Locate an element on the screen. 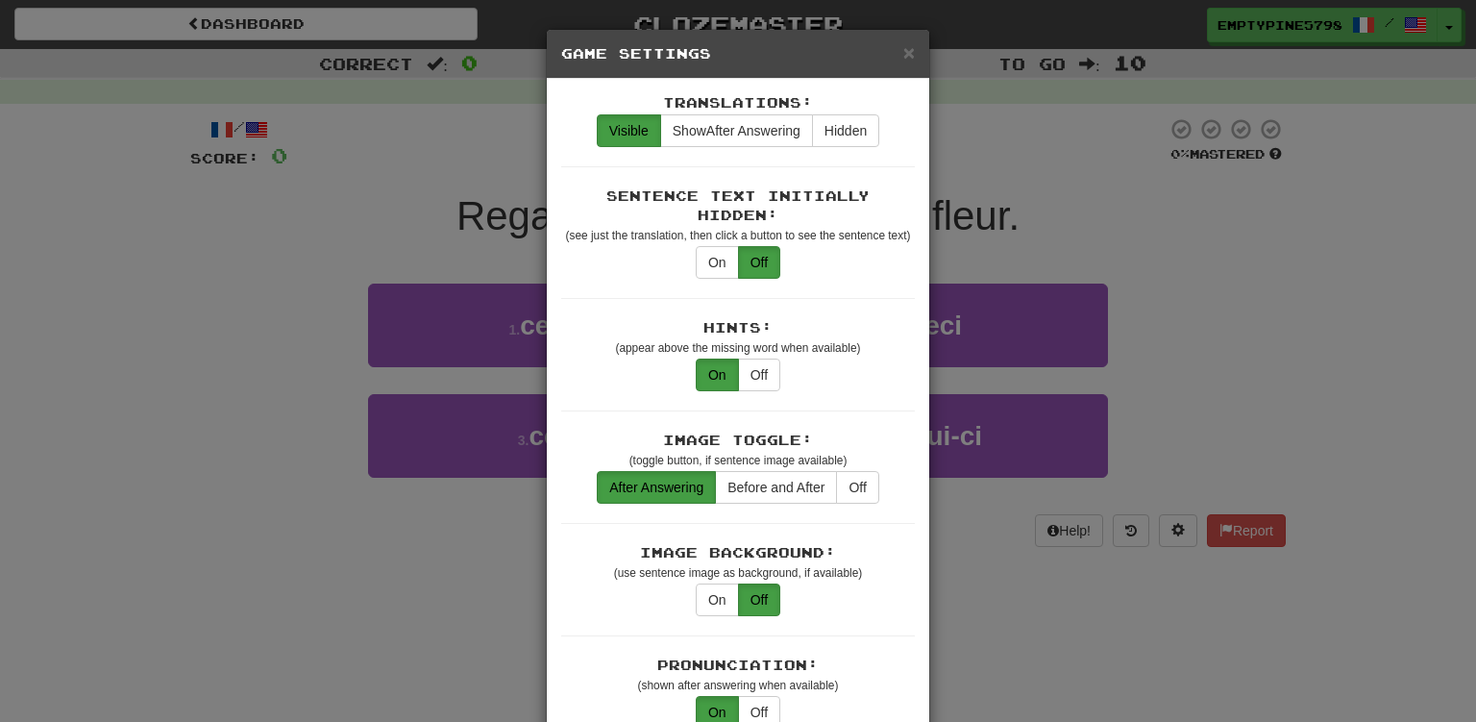 This screenshot has height=722, width=1476. div: Hints: is located at coordinates (738, 328).